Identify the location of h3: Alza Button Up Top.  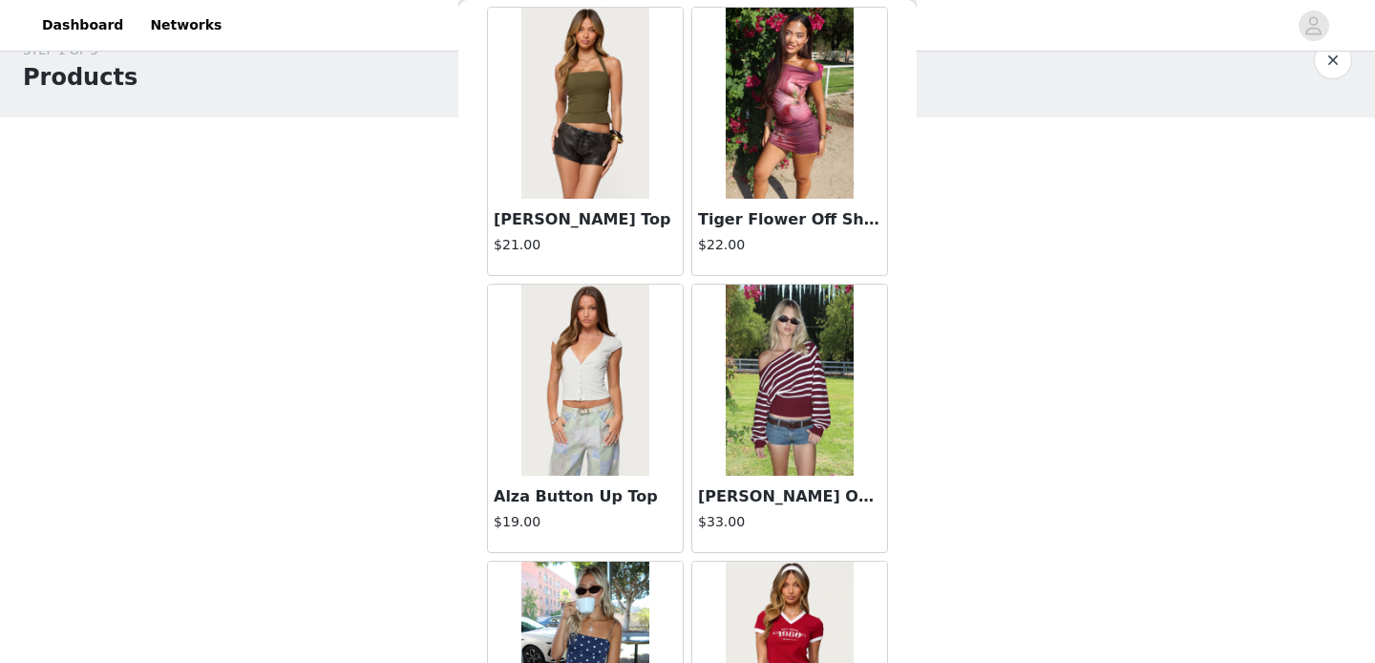
(585, 496).